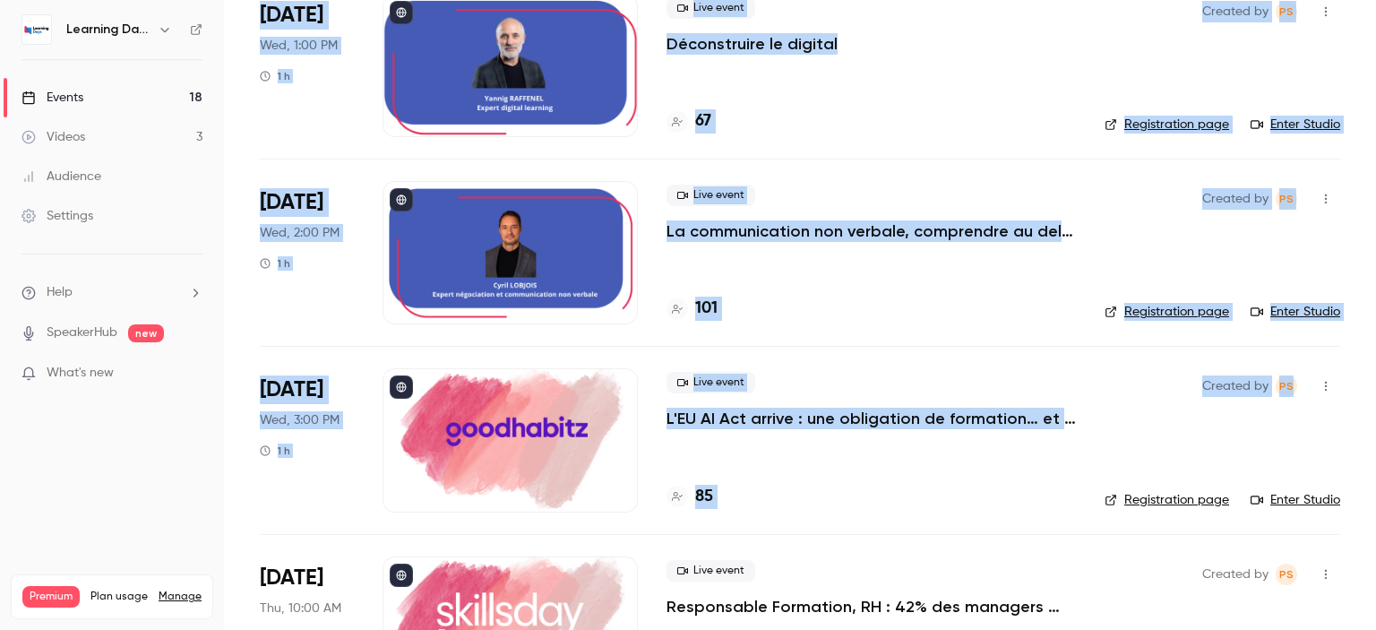  What do you see at coordinates (689, 121) in the screenshot?
I see `a: 67` at bounding box center [689, 121].